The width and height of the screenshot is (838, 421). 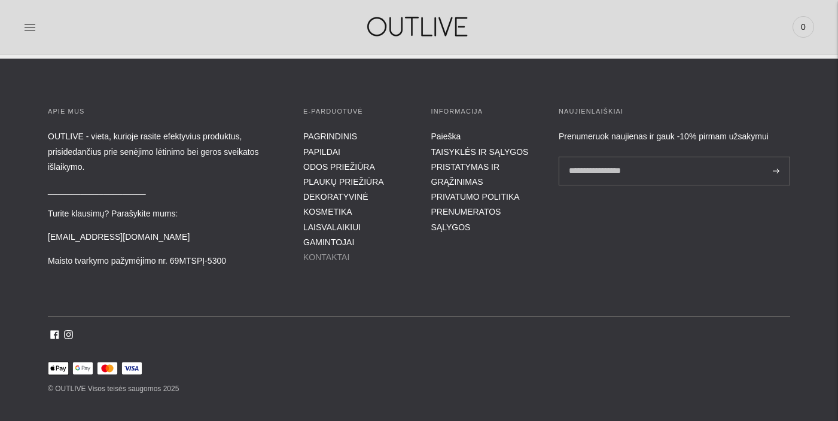 I want to click on a: PAGRINDINIS, so click(x=330, y=136).